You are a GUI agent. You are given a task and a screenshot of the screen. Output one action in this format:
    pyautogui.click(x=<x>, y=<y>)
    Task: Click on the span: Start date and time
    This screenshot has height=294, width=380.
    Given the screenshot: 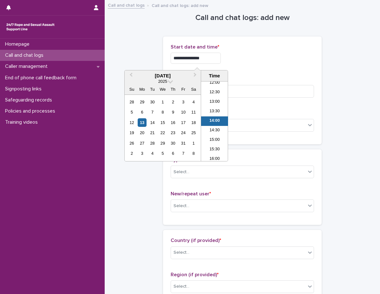 What is the action you would take?
    pyautogui.click(x=195, y=47)
    